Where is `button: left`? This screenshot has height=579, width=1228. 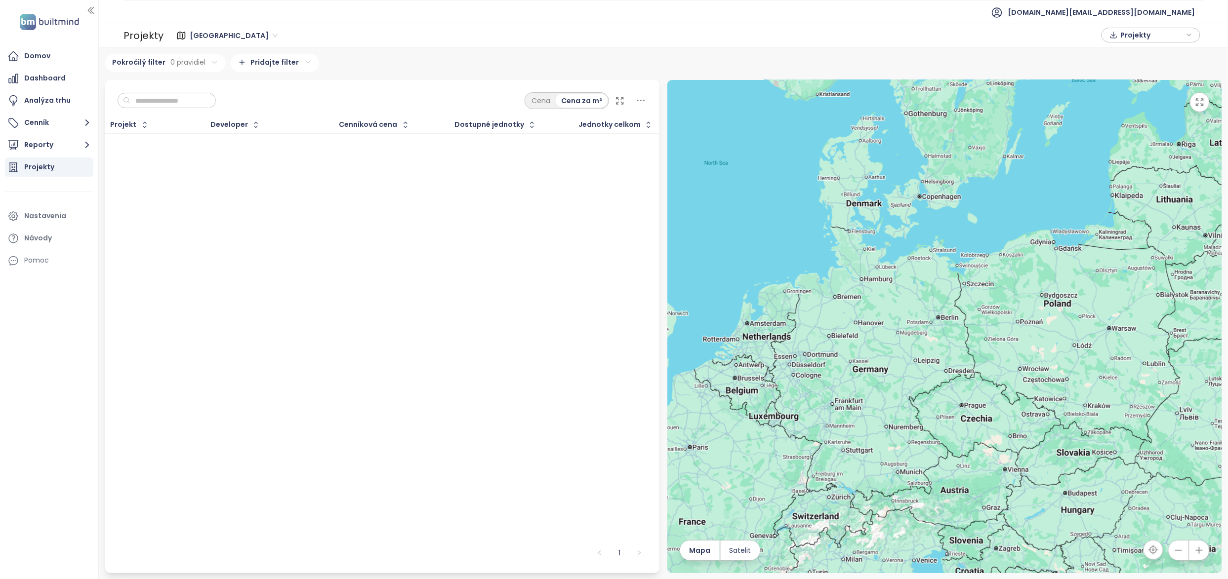 button: left is located at coordinates (600, 553).